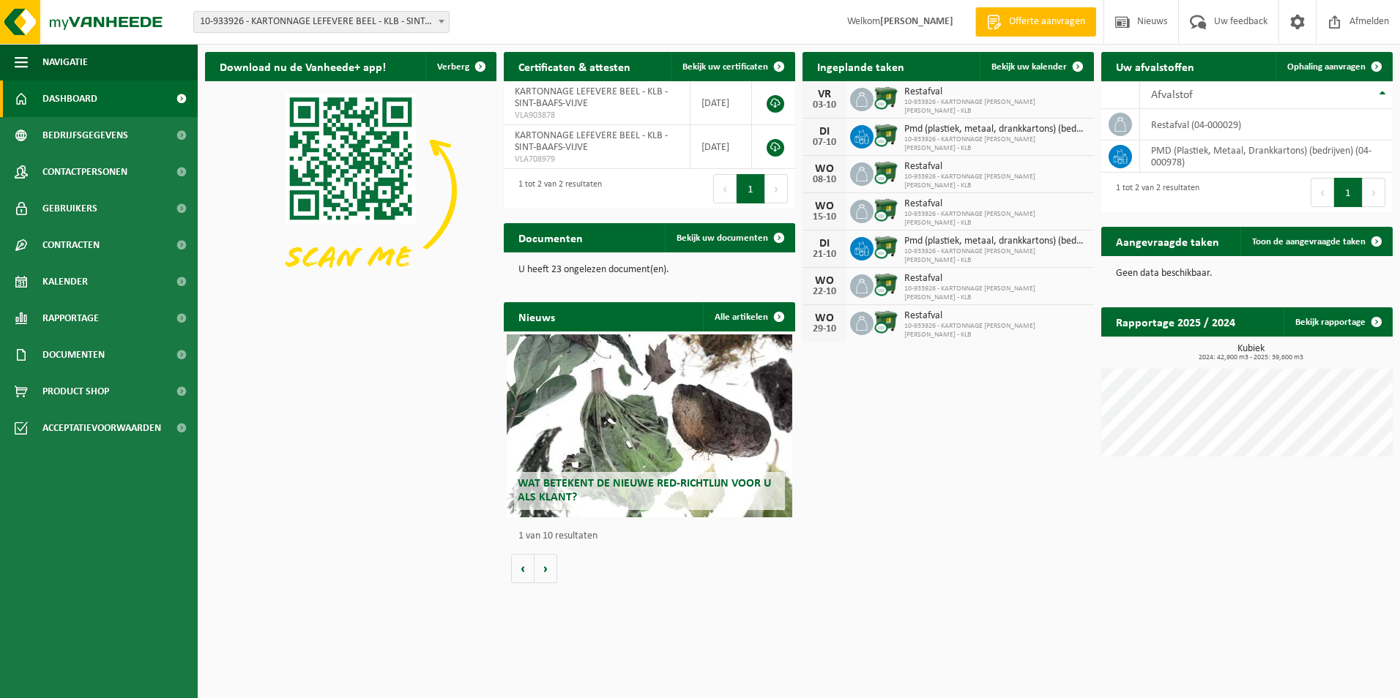  I want to click on span: Kalender, so click(65, 282).